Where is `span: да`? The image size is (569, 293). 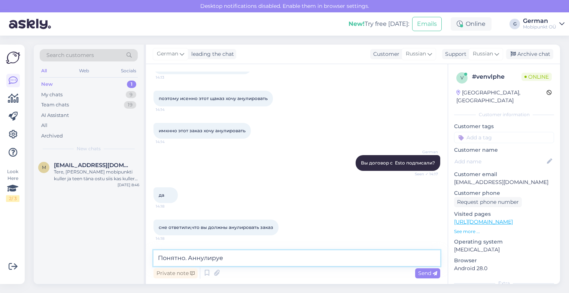 span: да is located at coordinates (161, 195).